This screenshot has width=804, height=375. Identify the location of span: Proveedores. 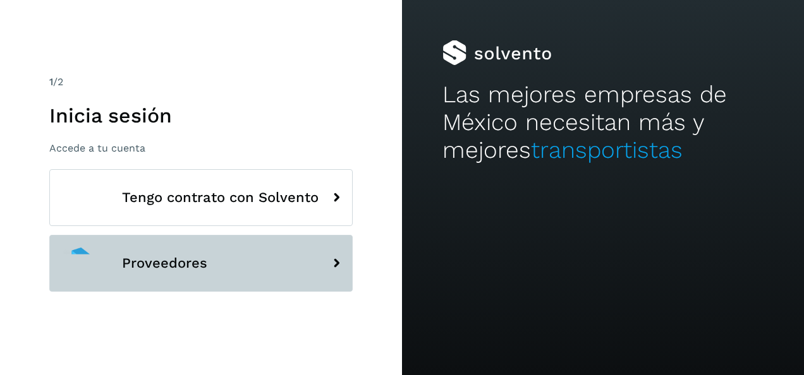
(164, 263).